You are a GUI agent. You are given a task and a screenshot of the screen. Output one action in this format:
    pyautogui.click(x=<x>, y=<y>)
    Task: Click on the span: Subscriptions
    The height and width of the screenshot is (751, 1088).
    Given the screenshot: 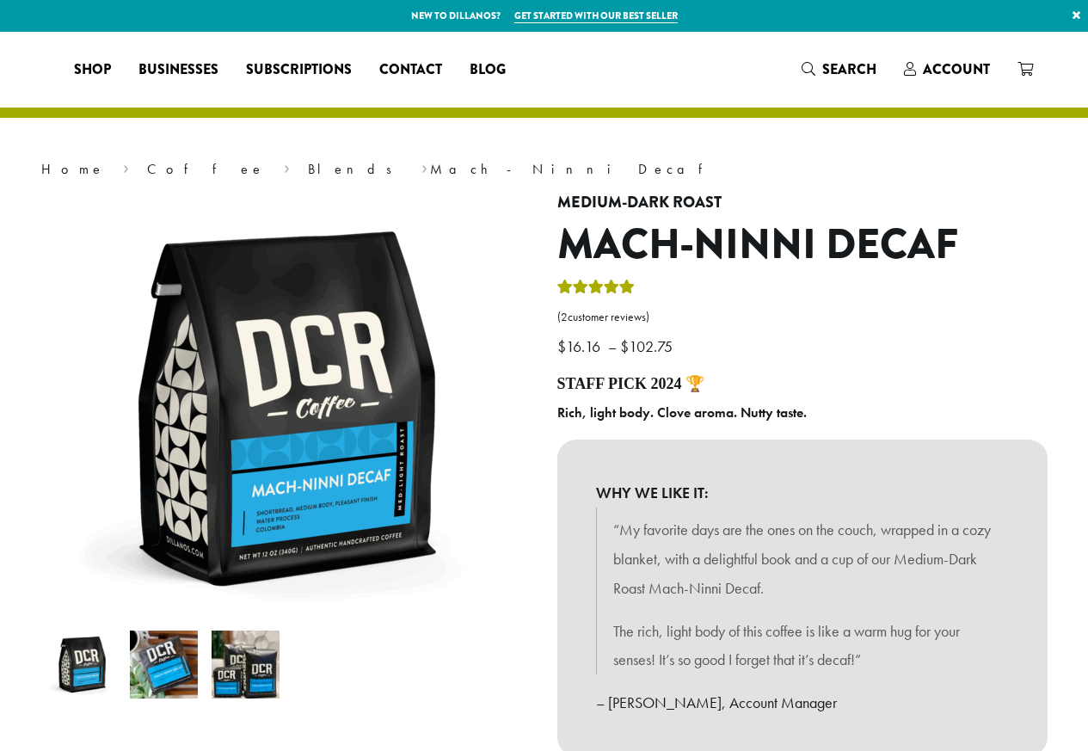 What is the action you would take?
    pyautogui.click(x=298, y=70)
    